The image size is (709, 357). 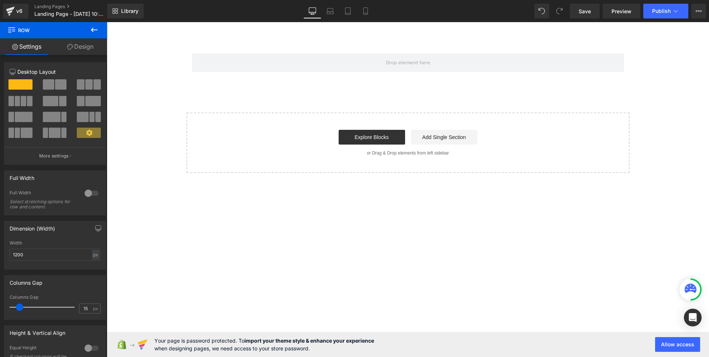 What do you see at coordinates (330, 11) in the screenshot?
I see `a: Laptop` at bounding box center [330, 11].